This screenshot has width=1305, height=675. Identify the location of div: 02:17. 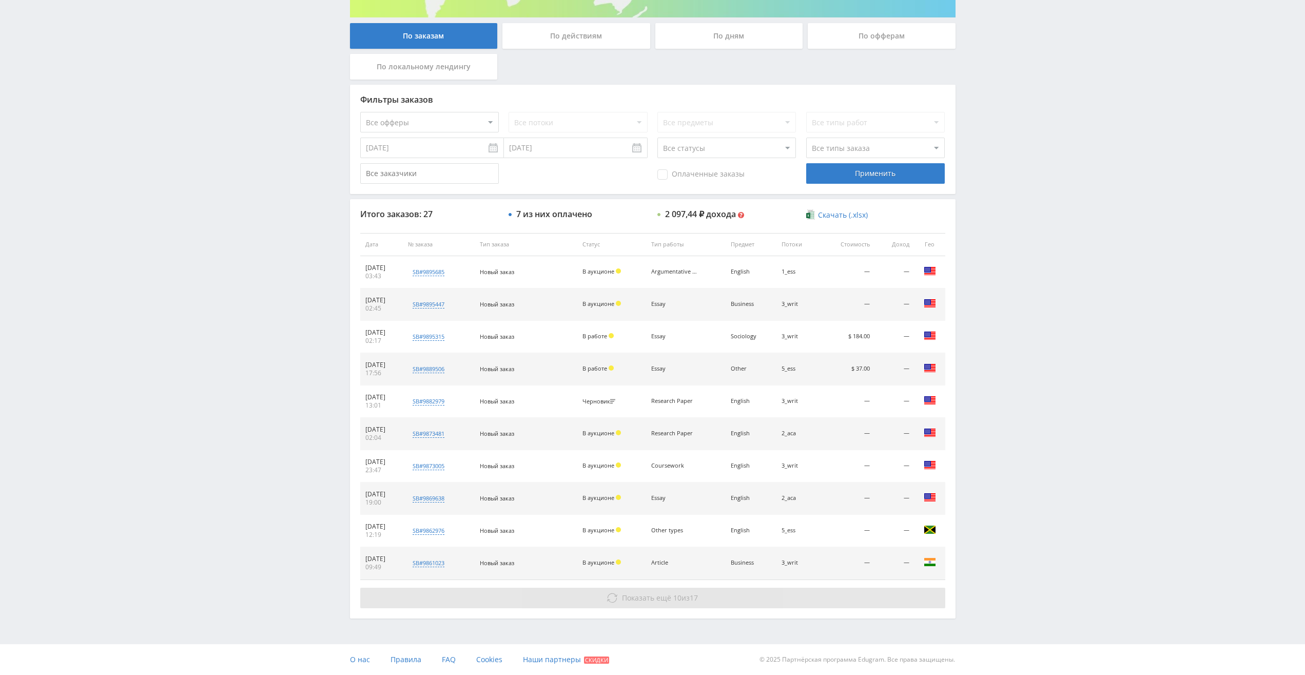
(381, 341).